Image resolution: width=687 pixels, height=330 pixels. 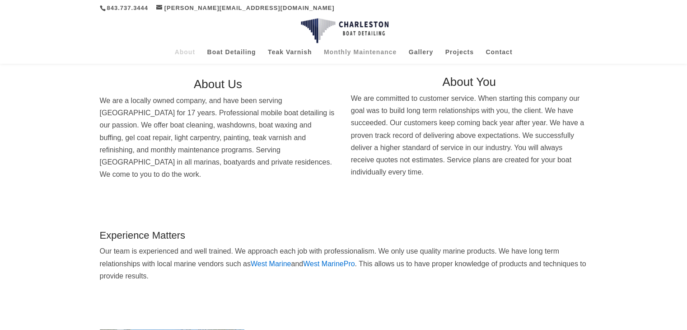 What do you see at coordinates (470, 84) in the screenshot?
I see `h2: About You` at bounding box center [470, 84].